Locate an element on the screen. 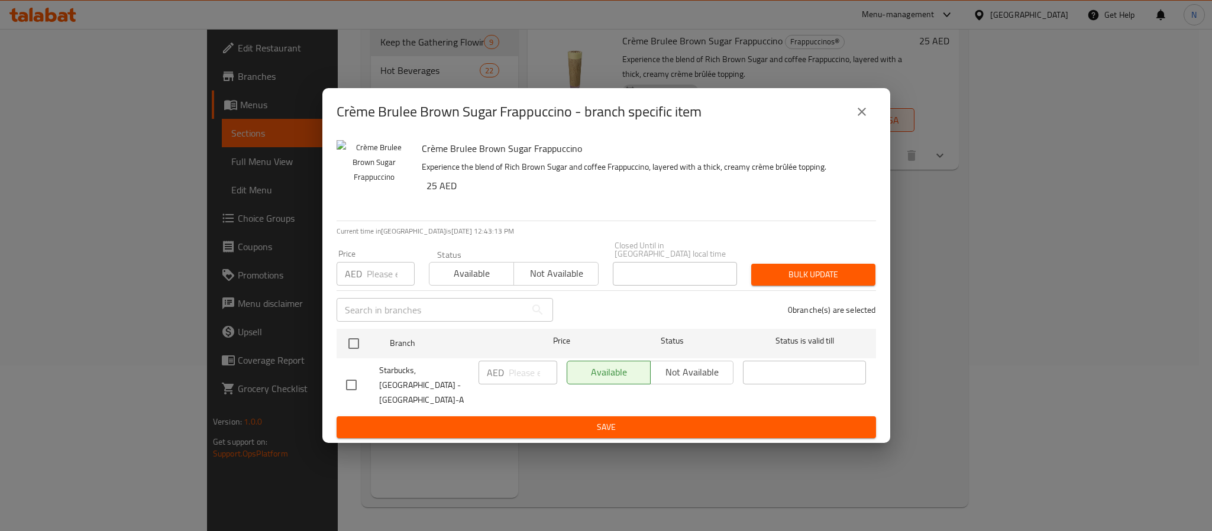  span: Status is located at coordinates (672, 341).